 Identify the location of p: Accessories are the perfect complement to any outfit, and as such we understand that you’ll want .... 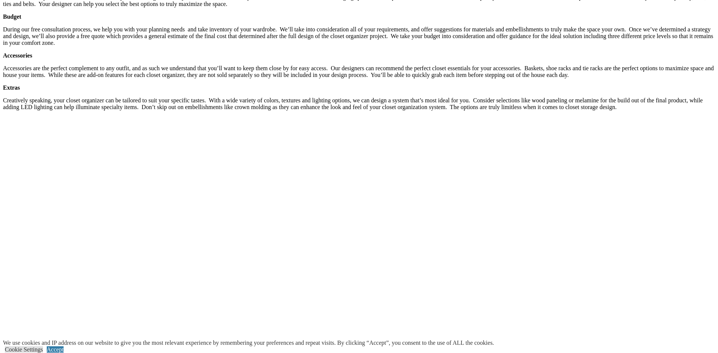
(359, 72).